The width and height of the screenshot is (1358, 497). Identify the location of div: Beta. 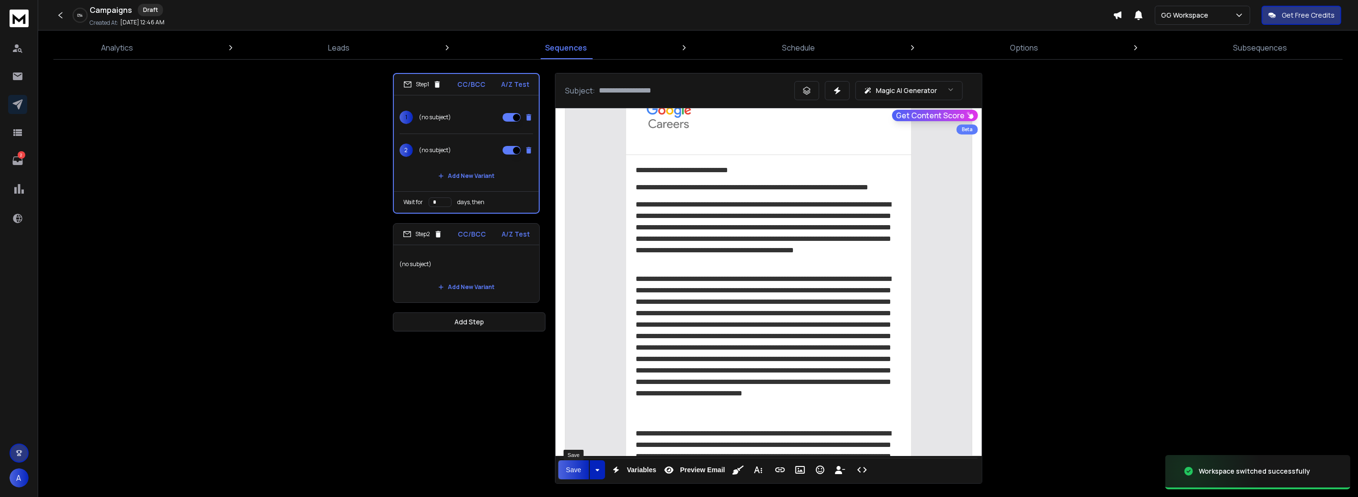
(967, 129).